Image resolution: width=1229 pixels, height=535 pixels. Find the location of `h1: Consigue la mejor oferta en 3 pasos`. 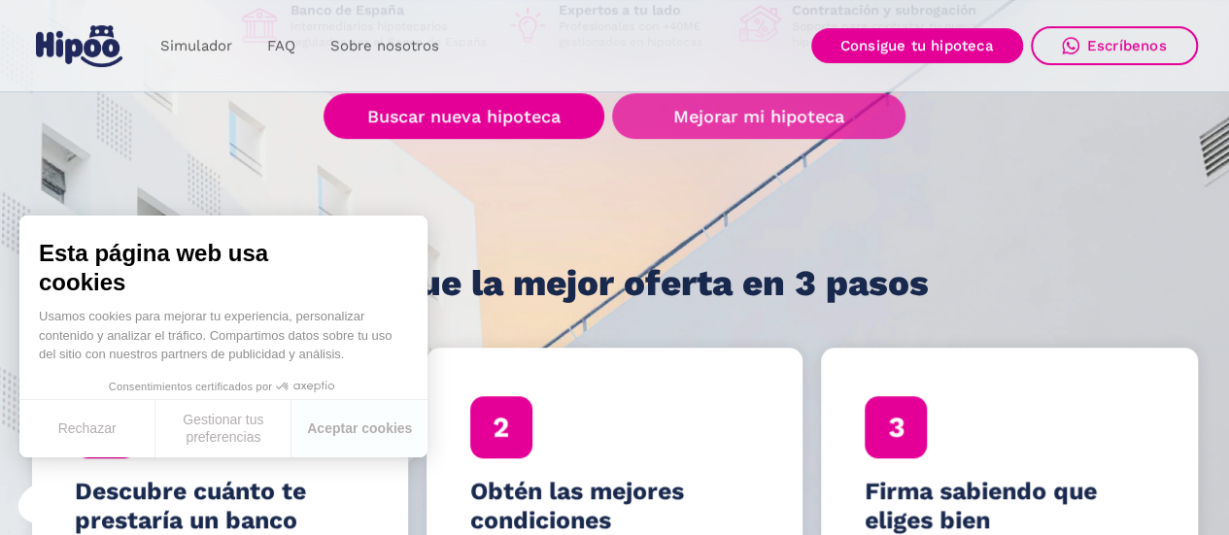

h1: Consigue la mejor oferta en 3 pasos is located at coordinates (614, 284).